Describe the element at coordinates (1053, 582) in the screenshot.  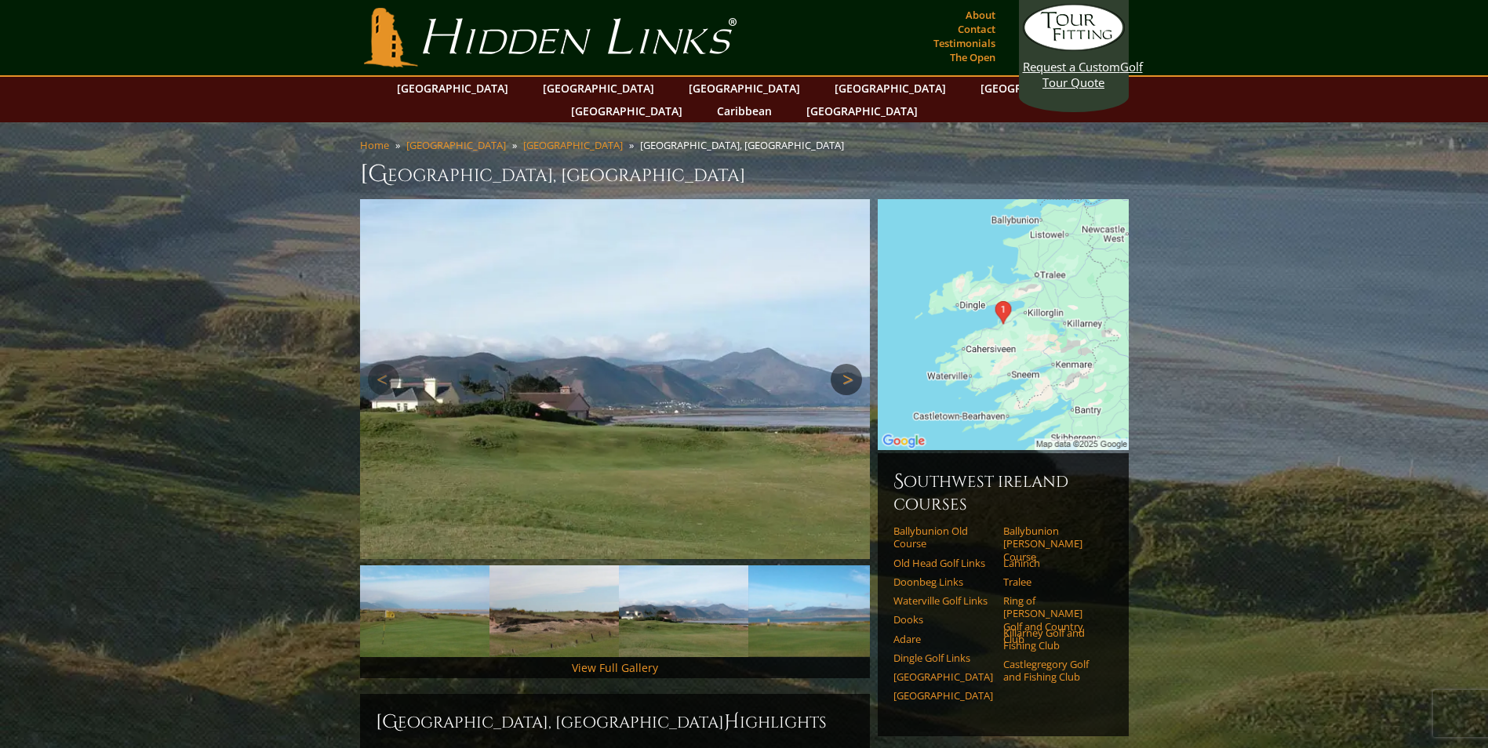
I see `a: Tralee` at that location.